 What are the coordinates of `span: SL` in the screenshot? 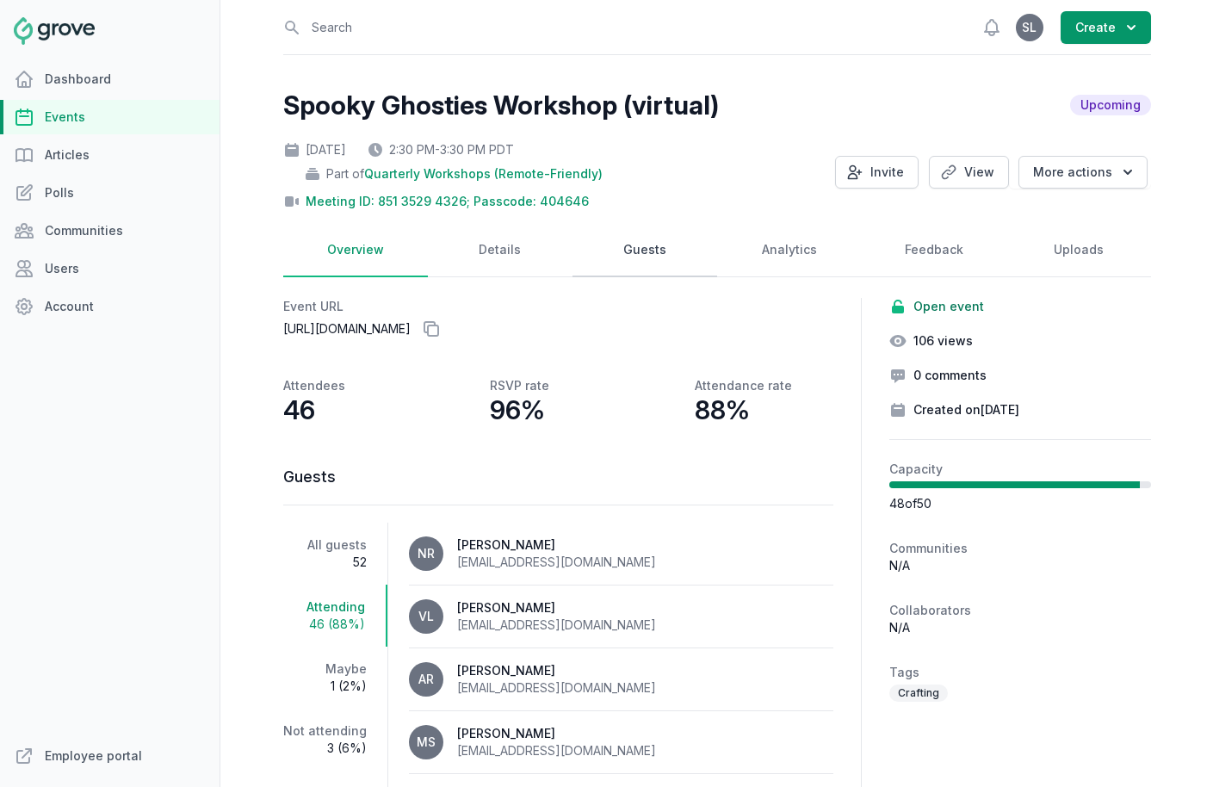 It's located at (1029, 28).